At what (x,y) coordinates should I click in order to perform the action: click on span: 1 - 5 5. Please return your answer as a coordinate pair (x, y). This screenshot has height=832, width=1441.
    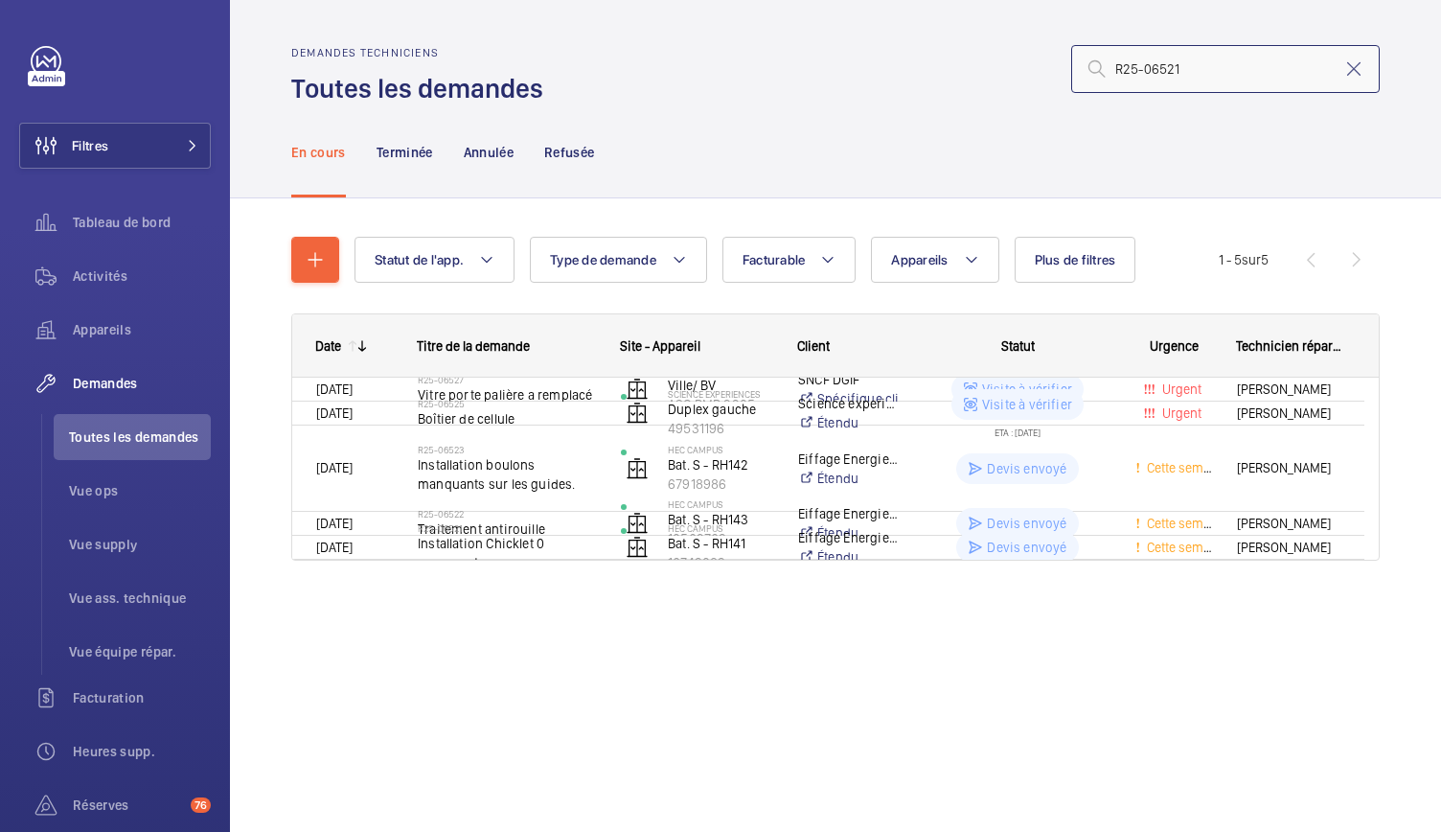
    Looking at the image, I should click on (1244, 260).